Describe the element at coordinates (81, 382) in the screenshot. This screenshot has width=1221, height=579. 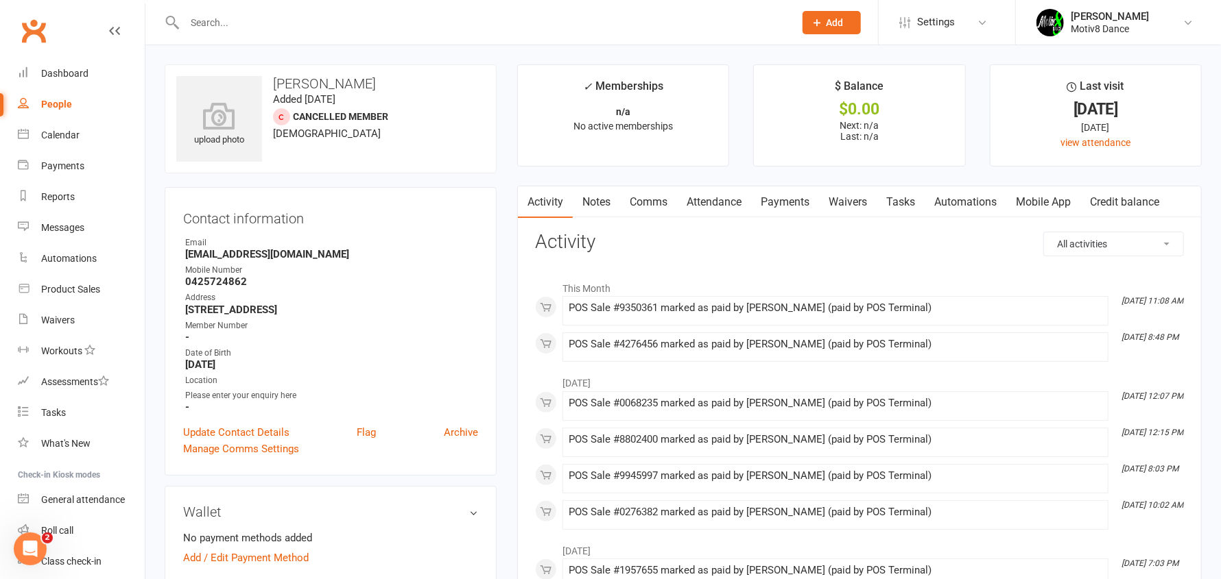
I see `a: Assessments` at that location.